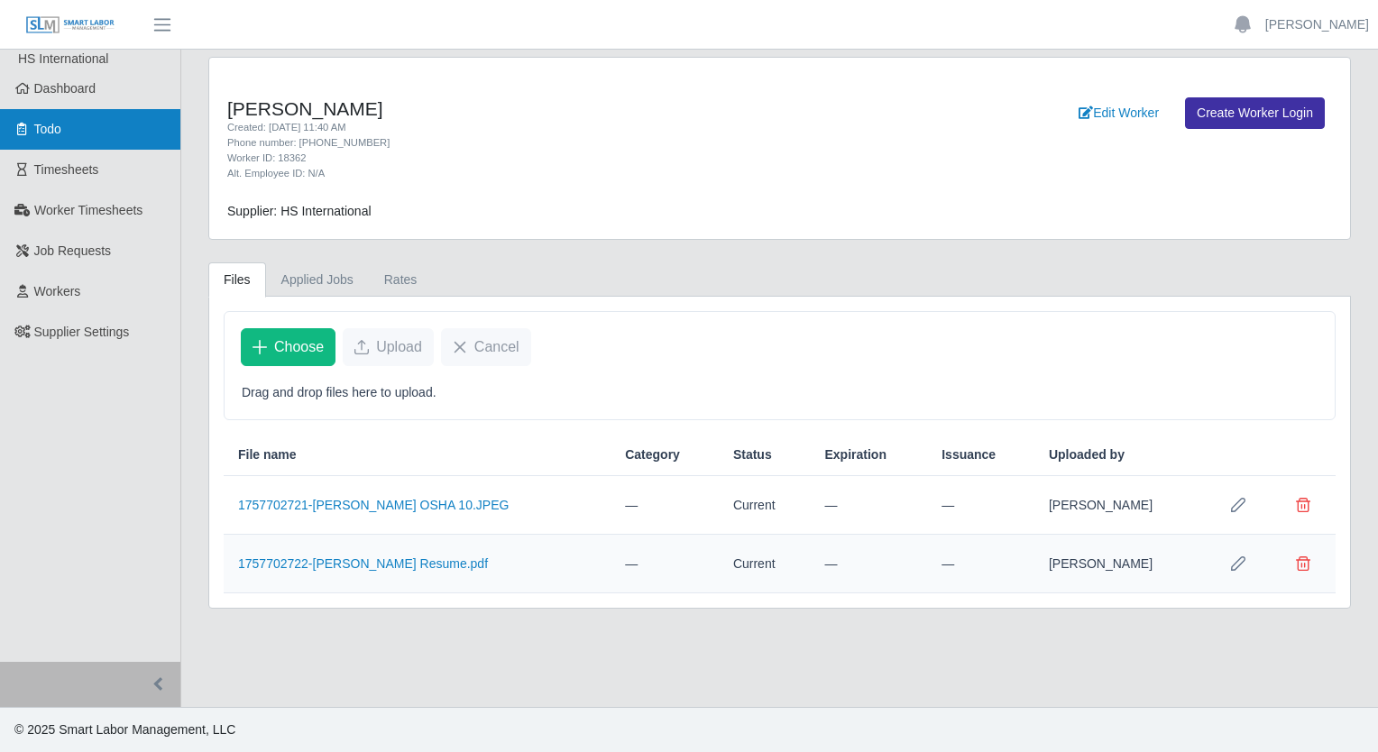  Describe the element at coordinates (399, 347) in the screenshot. I see `span: Upload` at that location.